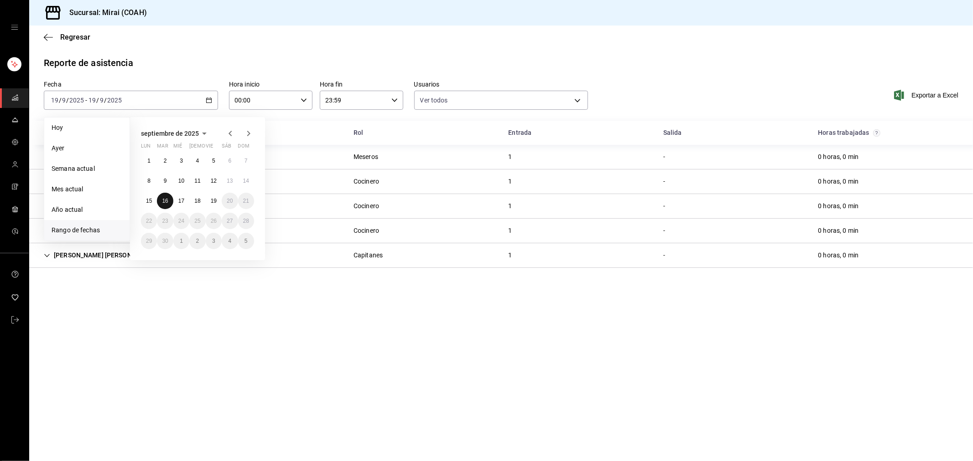 The image size is (973, 461). What do you see at coordinates (170, 134) in the screenshot?
I see `span: septiembre de 2025` at bounding box center [170, 134].